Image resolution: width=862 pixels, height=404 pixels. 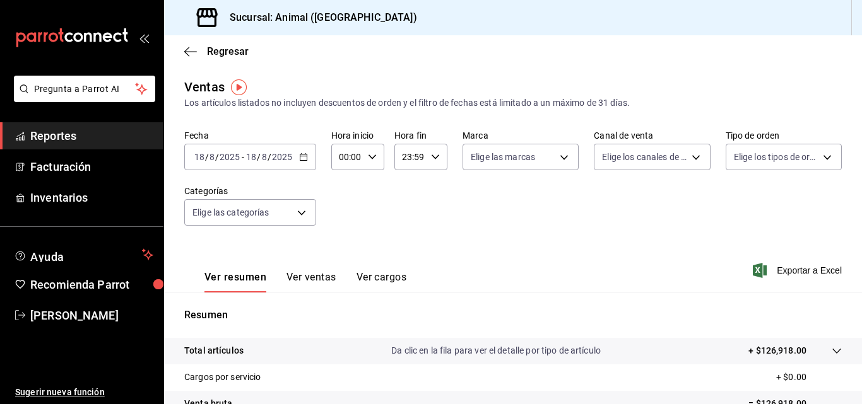 What do you see at coordinates (250, 136) in the screenshot?
I see `label: Fecha` at bounding box center [250, 136].